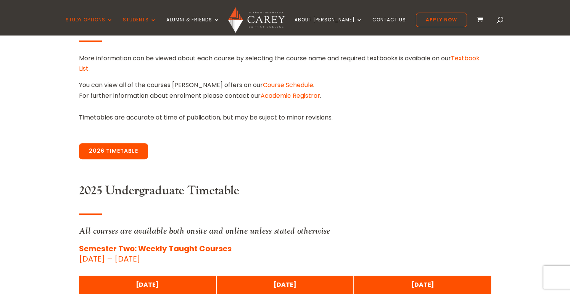 This screenshot has height=294, width=570. I want to click on a: Contact Us, so click(389, 26).